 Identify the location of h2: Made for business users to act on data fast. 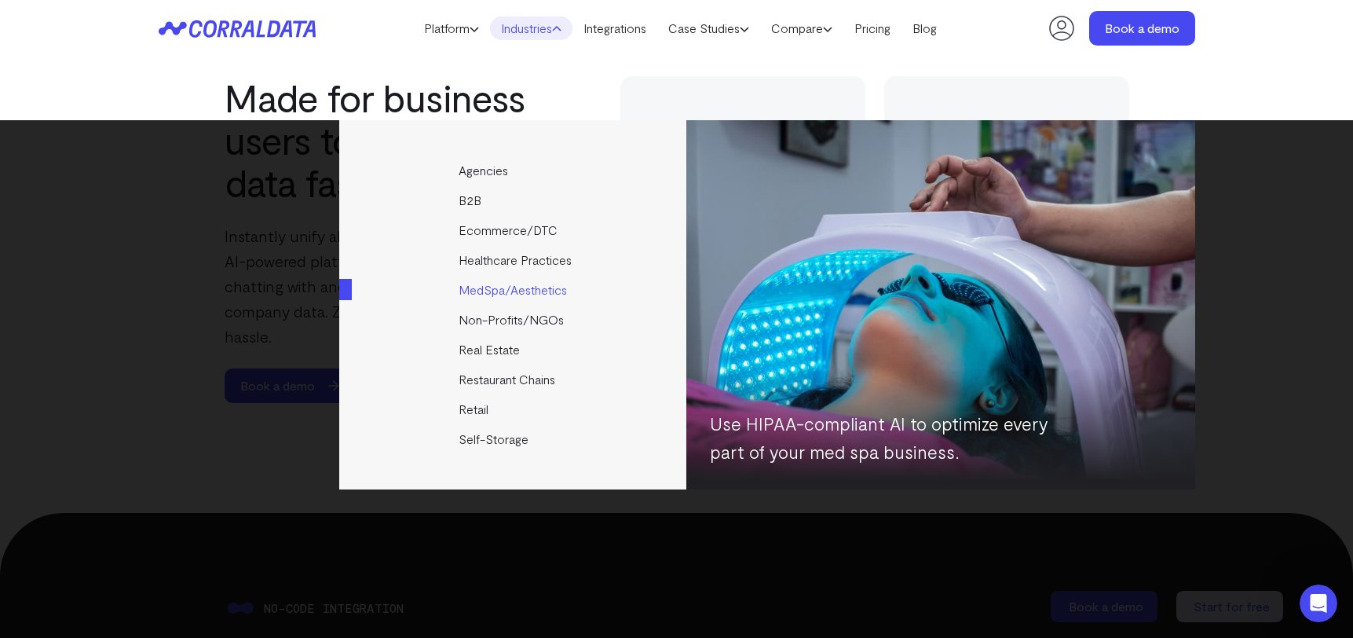
(380, 140).